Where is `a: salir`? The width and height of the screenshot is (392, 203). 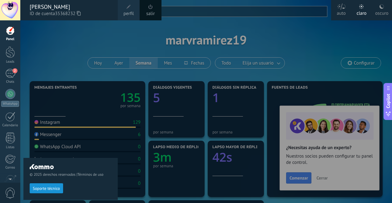 a: salir is located at coordinates (150, 14).